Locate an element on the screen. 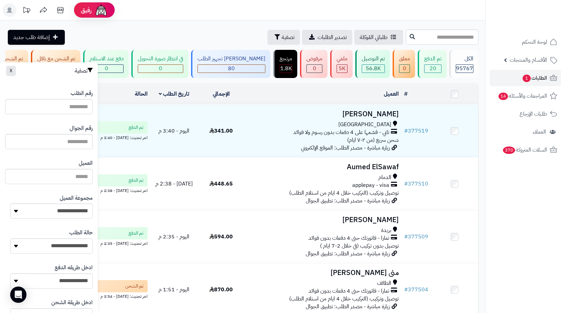  span: X is located at coordinates (11, 71).